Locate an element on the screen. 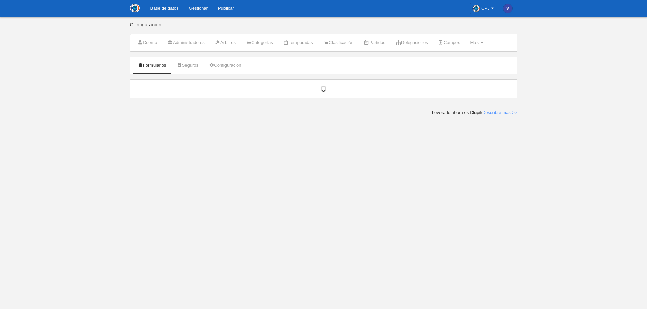 This screenshot has width=647, height=309. a: Delegaciones is located at coordinates (412, 43).